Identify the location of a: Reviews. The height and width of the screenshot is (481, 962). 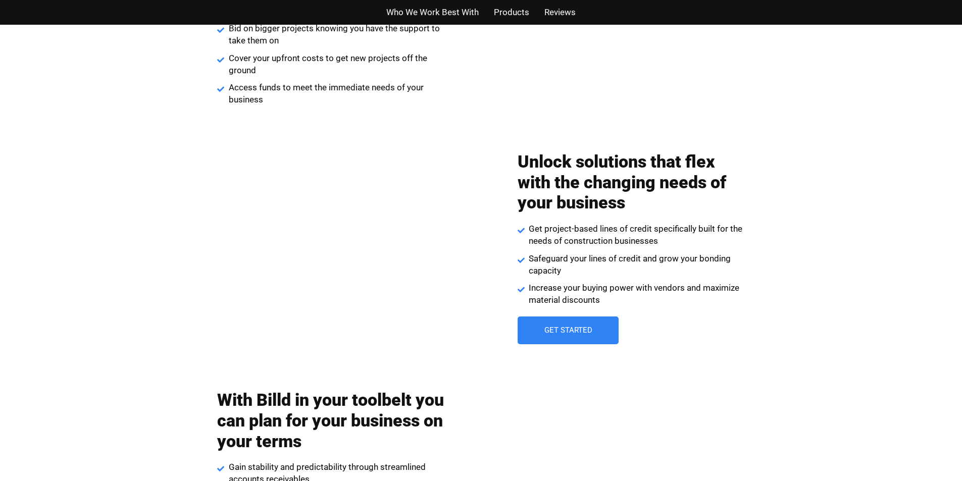
(560, 12).